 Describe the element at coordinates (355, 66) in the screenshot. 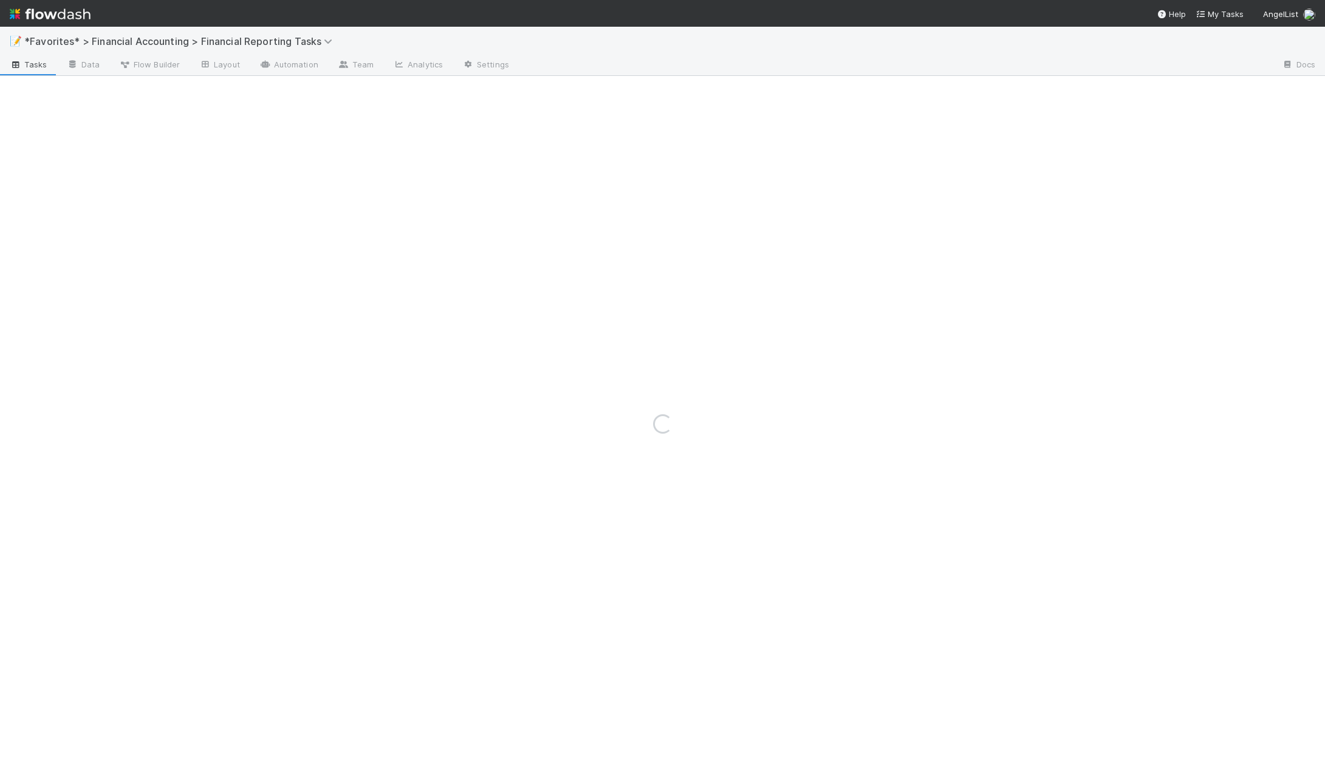

I see `a: Team` at that location.